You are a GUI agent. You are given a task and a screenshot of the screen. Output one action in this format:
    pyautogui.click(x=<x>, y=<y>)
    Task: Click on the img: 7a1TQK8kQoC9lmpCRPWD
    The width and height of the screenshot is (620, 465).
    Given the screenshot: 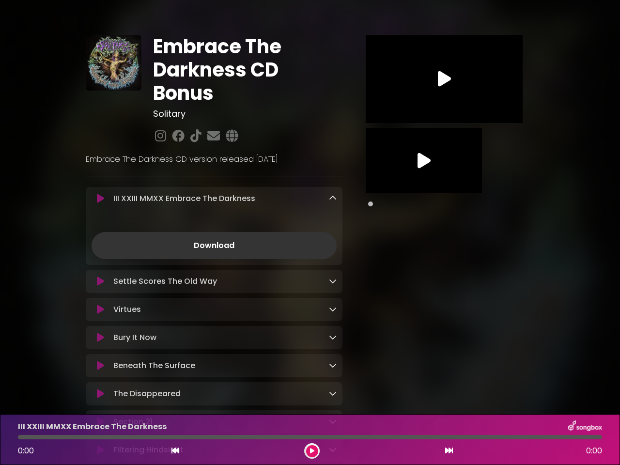 What is the action you would take?
    pyautogui.click(x=113, y=62)
    